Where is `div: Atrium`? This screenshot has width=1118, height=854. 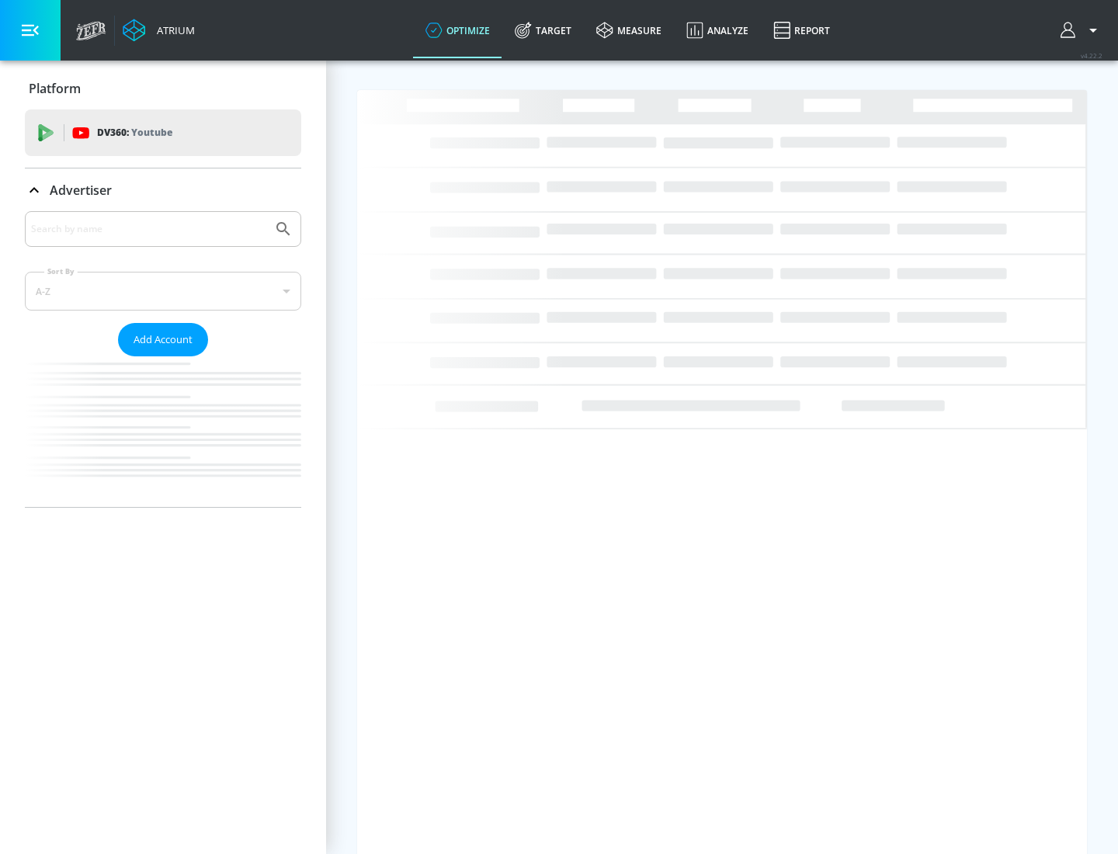
div: Atrium is located at coordinates (172, 30).